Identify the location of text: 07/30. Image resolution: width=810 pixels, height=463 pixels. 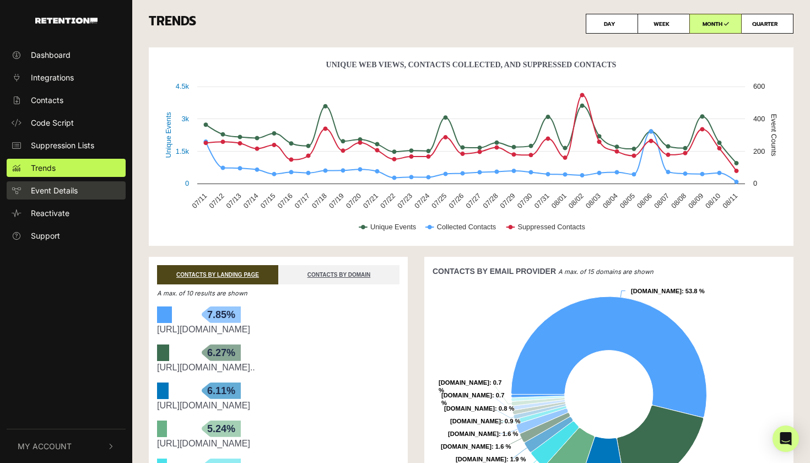
(524, 201).